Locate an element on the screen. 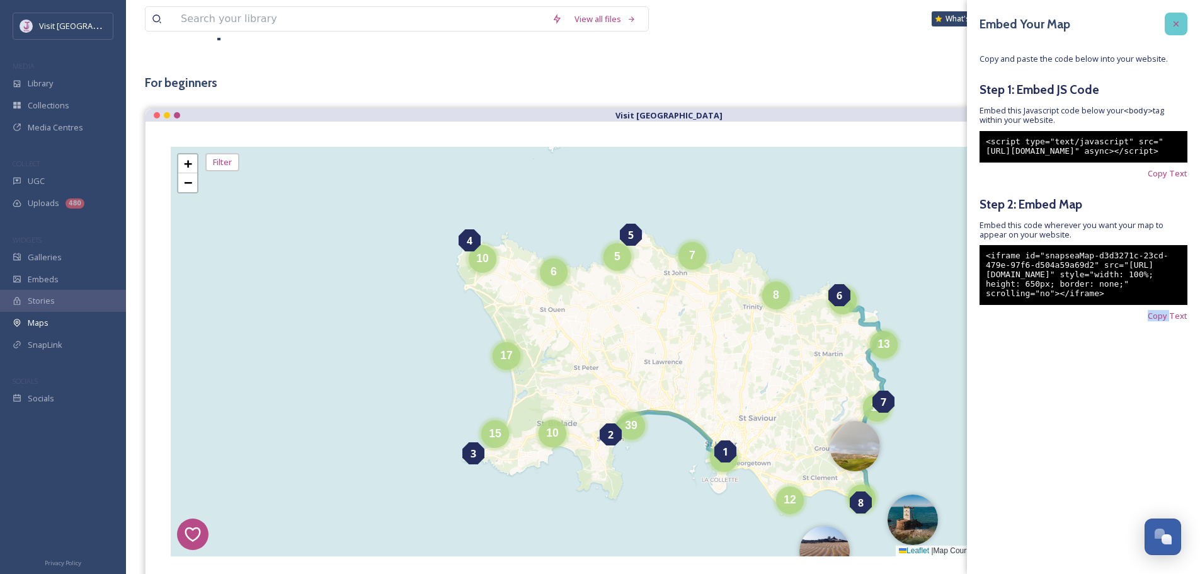 The width and height of the screenshot is (1200, 574). div: 3 is located at coordinates (473, 453).